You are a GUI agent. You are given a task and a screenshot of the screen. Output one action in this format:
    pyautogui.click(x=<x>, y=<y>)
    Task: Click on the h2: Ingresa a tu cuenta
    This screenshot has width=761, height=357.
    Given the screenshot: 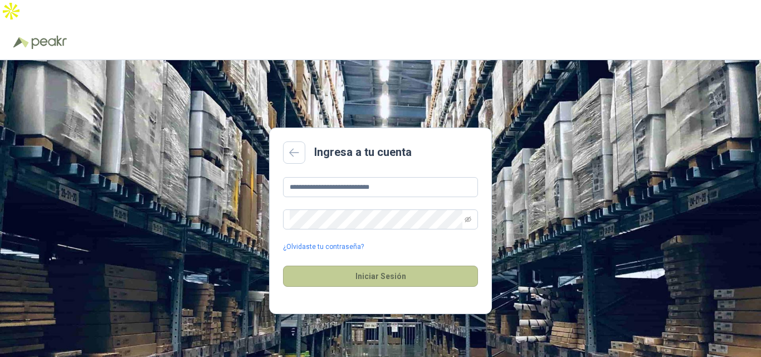 What is the action you would take?
    pyautogui.click(x=363, y=152)
    